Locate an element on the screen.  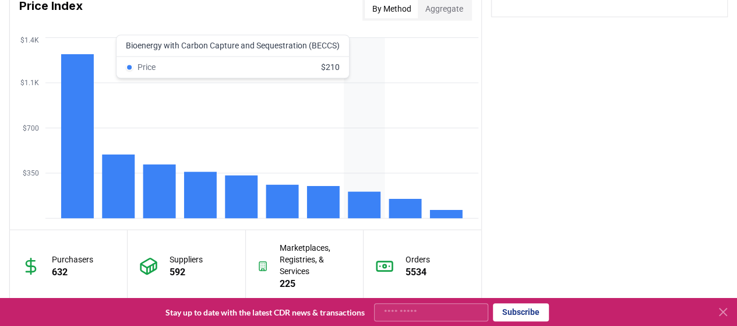
p: 225 is located at coordinates (315, 283).